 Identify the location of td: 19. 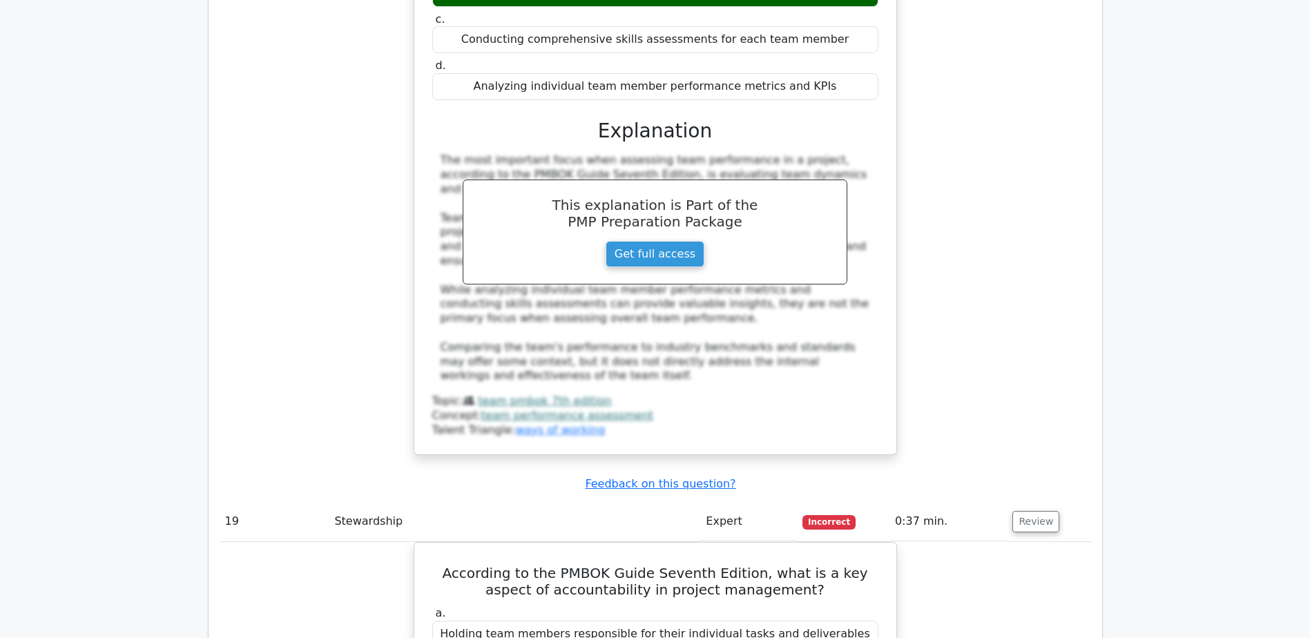
(274, 521).